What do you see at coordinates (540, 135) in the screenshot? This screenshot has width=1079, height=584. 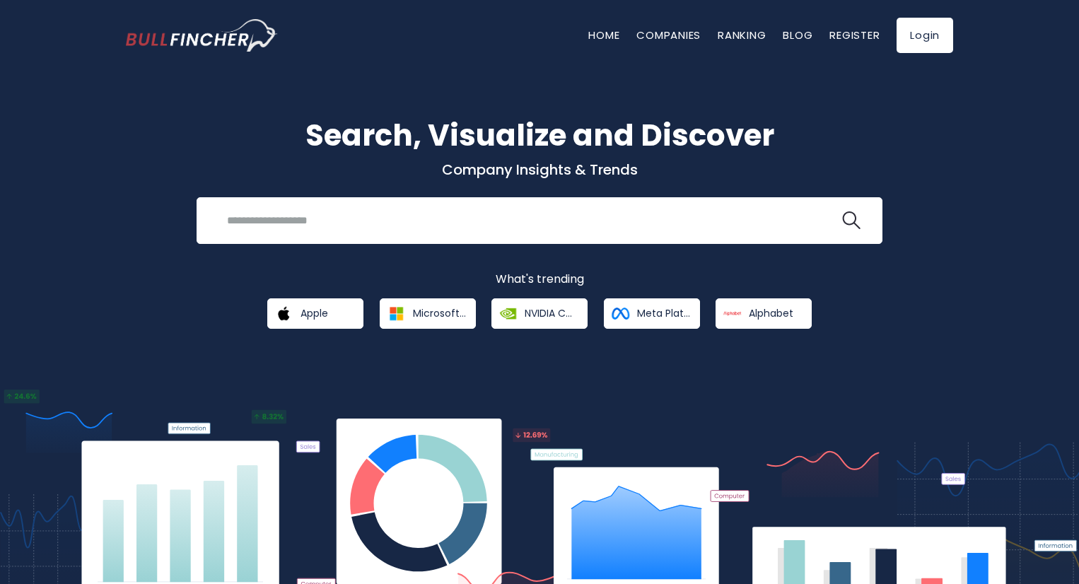 I see `h1: Search, Visualize and Discover` at bounding box center [540, 135].